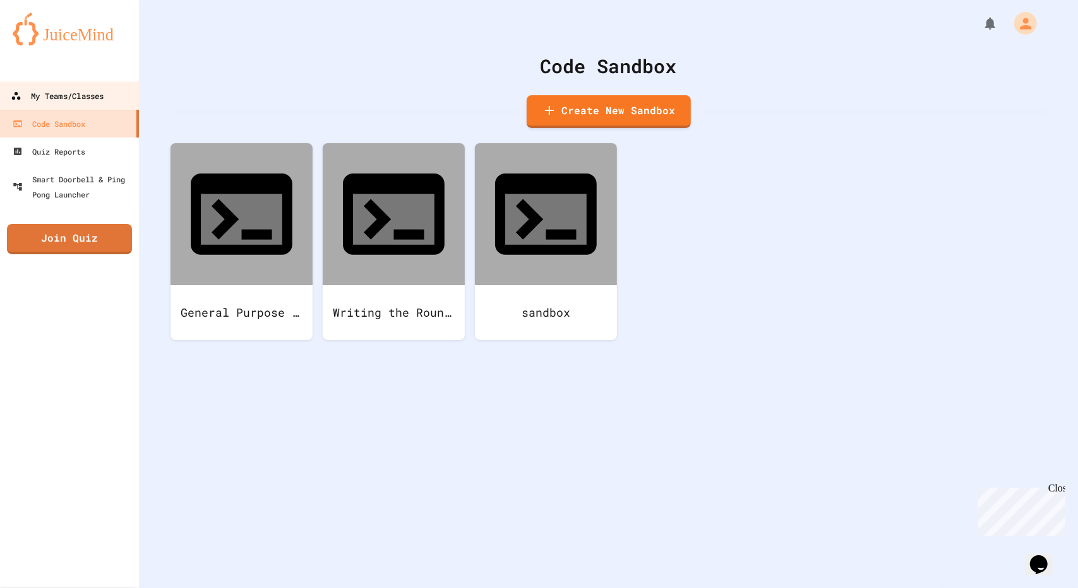  What do you see at coordinates (609, 112) in the screenshot?
I see `a: Create New Sandbox` at bounding box center [609, 112].